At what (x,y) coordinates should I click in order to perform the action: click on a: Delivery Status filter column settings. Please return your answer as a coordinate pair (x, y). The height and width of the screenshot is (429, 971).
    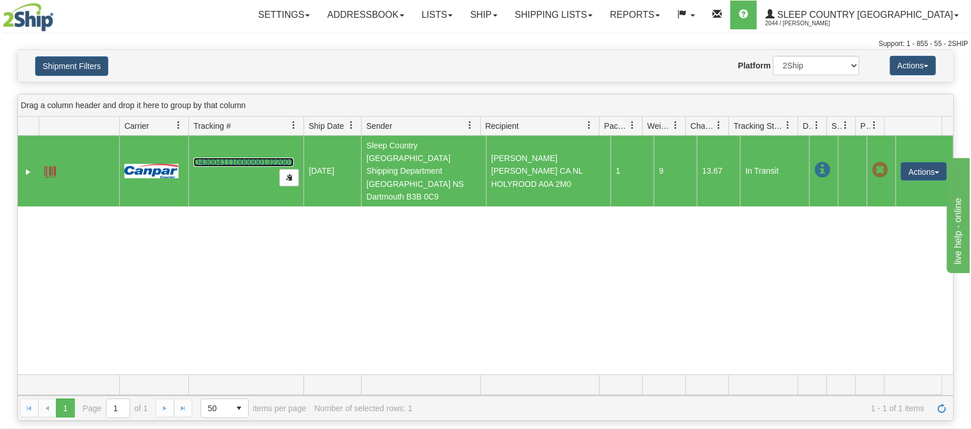
    Looking at the image, I should click on (816, 125).